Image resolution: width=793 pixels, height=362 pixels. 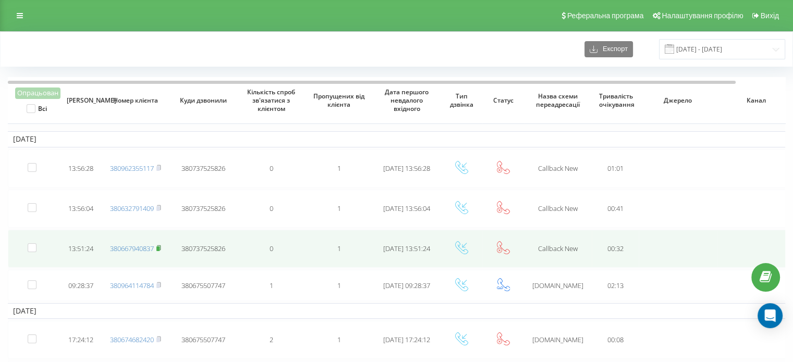 What do you see at coordinates (615, 168) in the screenshot?
I see `td: 01:01` at bounding box center [615, 168].